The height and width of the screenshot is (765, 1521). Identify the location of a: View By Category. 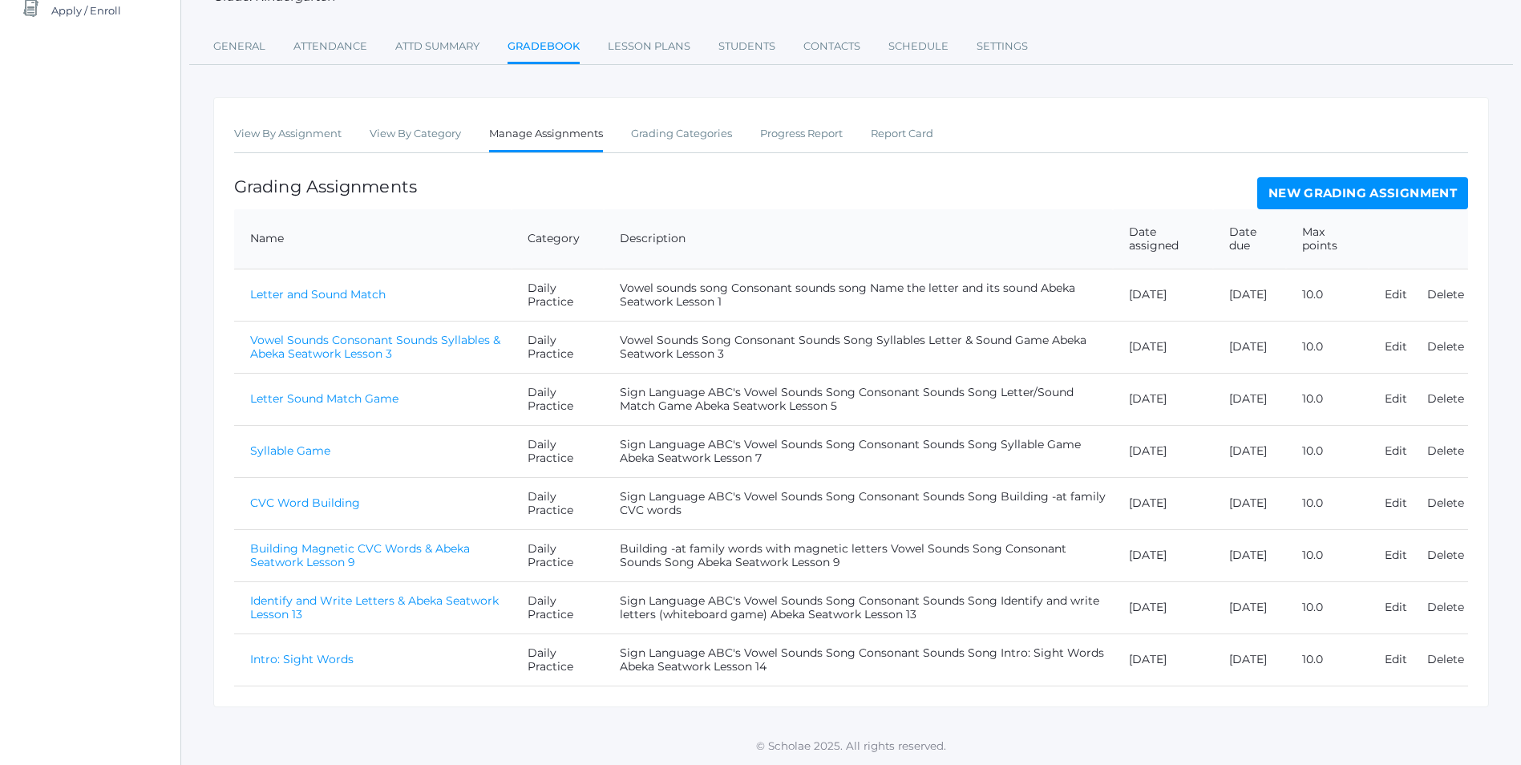
(415, 134).